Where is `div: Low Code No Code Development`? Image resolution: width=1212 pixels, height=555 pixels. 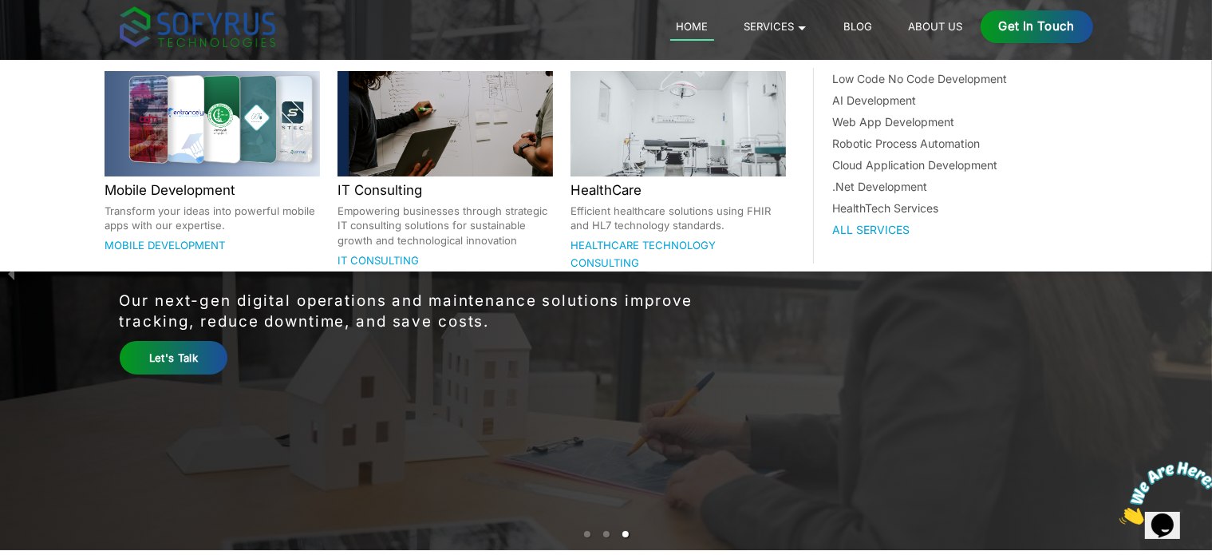 div: Low Code No Code Development is located at coordinates (967, 78).